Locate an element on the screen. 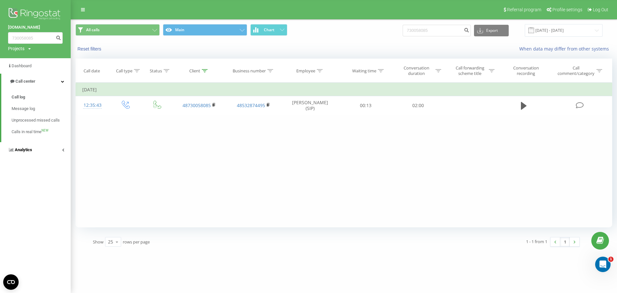  button: Export is located at coordinates (491, 31).